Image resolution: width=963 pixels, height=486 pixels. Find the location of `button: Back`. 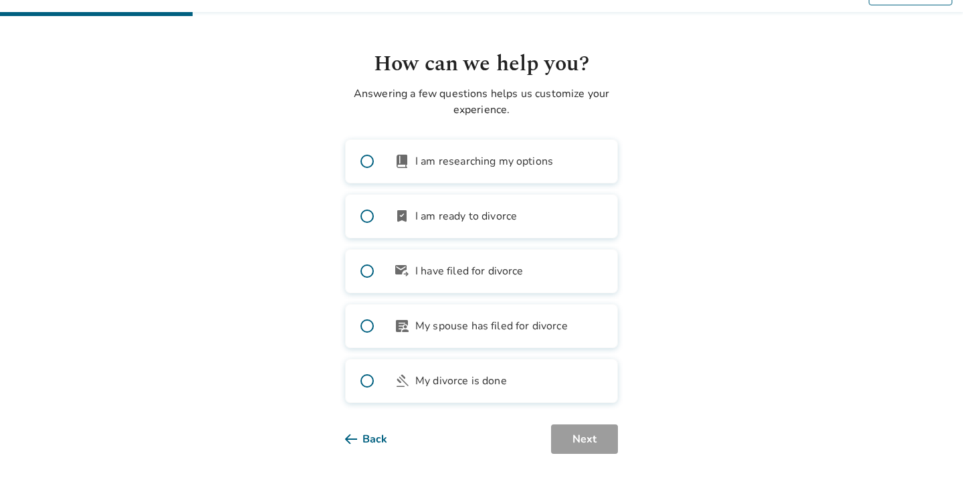

button: Back is located at coordinates (377, 439).